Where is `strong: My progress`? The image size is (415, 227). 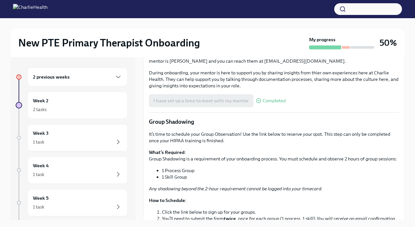
strong: My progress is located at coordinates (322, 40).